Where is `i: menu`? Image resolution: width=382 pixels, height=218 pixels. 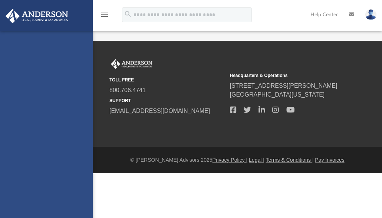
i: menu is located at coordinates (105, 15).